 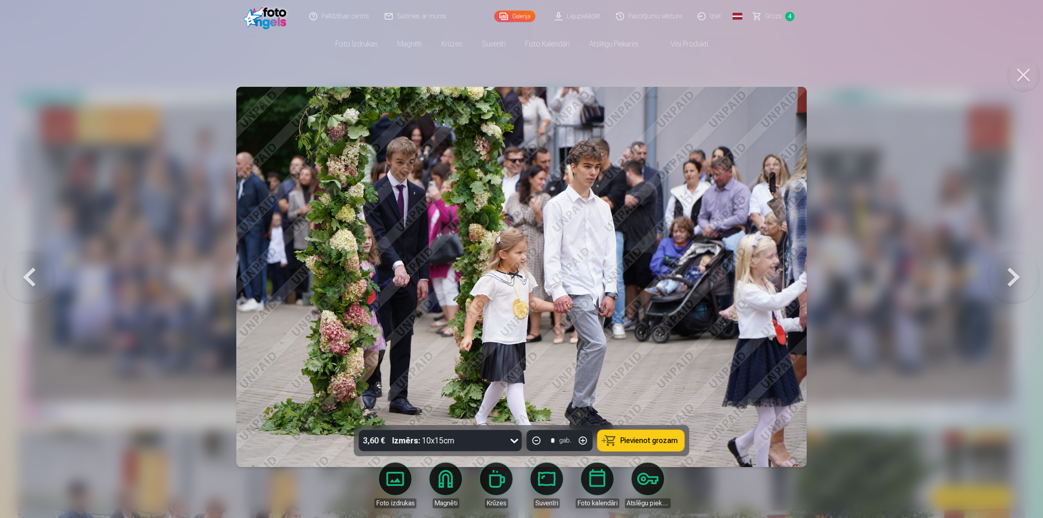 I want to click on div: 10x15cm, so click(x=423, y=440).